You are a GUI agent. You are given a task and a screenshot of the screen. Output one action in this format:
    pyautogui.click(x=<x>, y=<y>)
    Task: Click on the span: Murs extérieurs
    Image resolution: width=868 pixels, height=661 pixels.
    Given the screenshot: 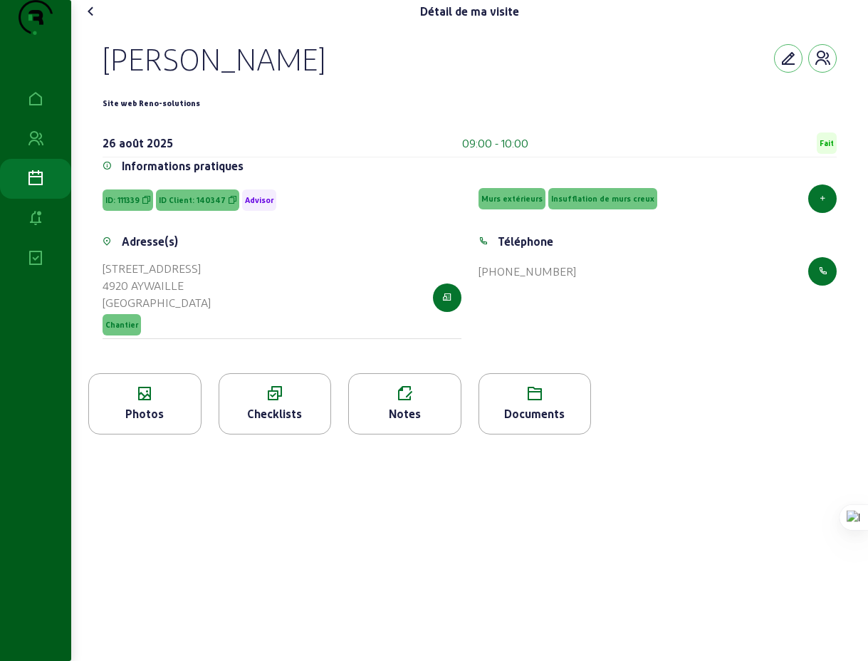 What is the action you would take?
    pyautogui.click(x=512, y=199)
    